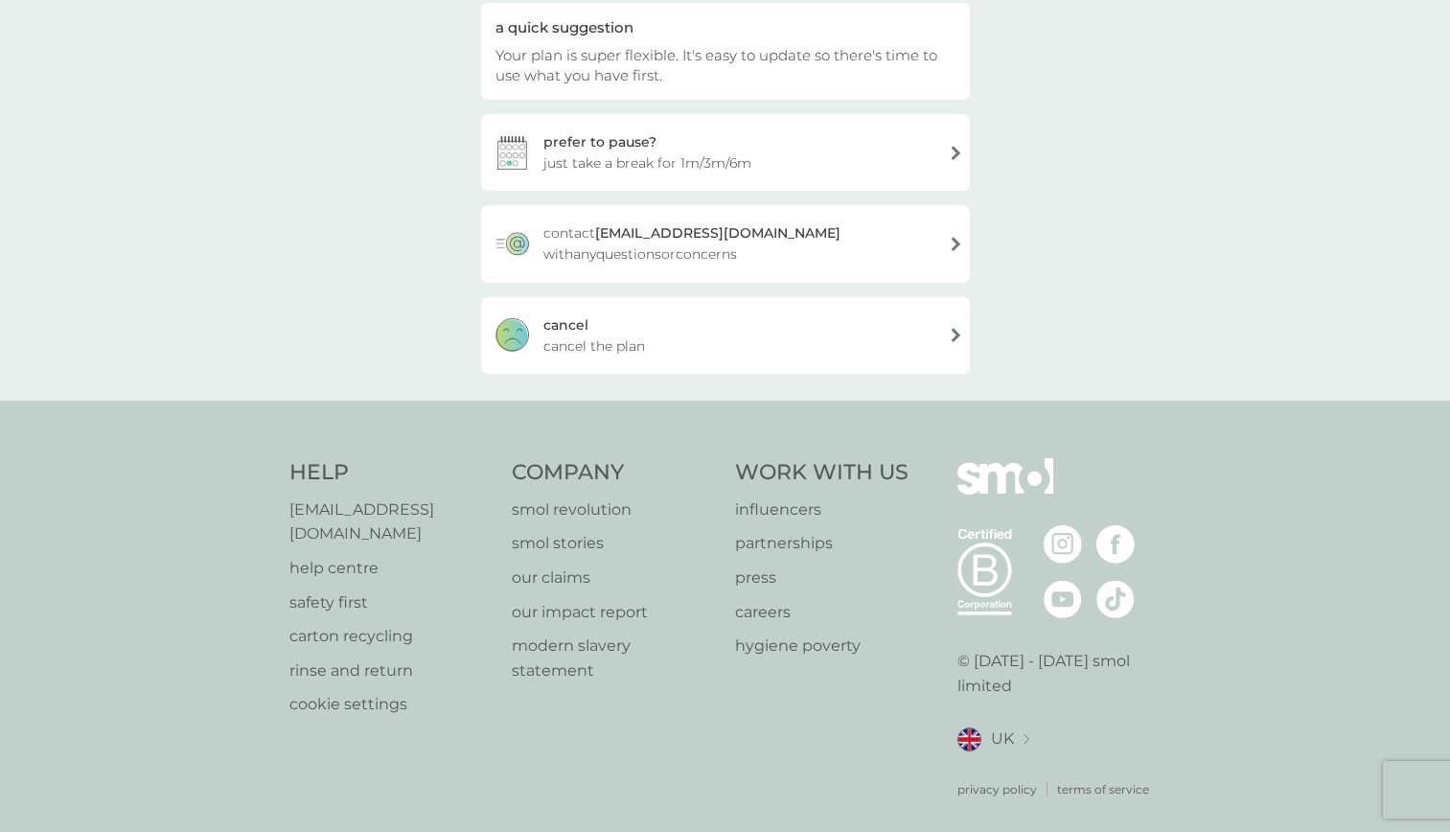  Describe the element at coordinates (1026, 739) in the screenshot. I see `img: select a new location` at that location.